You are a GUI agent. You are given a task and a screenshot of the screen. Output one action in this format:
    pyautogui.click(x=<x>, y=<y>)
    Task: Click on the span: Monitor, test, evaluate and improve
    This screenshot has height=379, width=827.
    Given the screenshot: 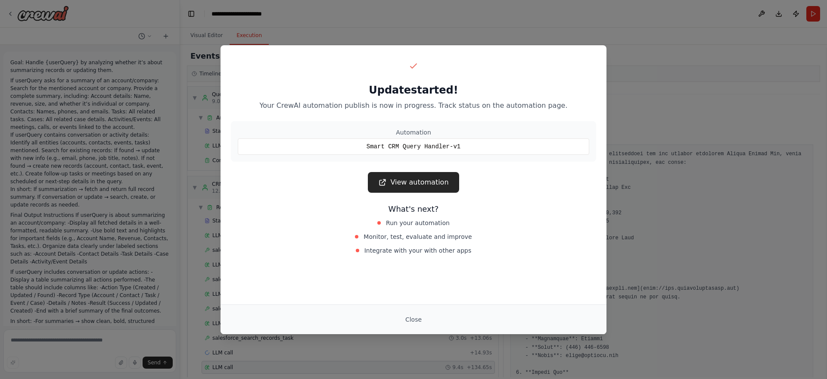 What is the action you would take?
    pyautogui.click(x=417, y=236)
    